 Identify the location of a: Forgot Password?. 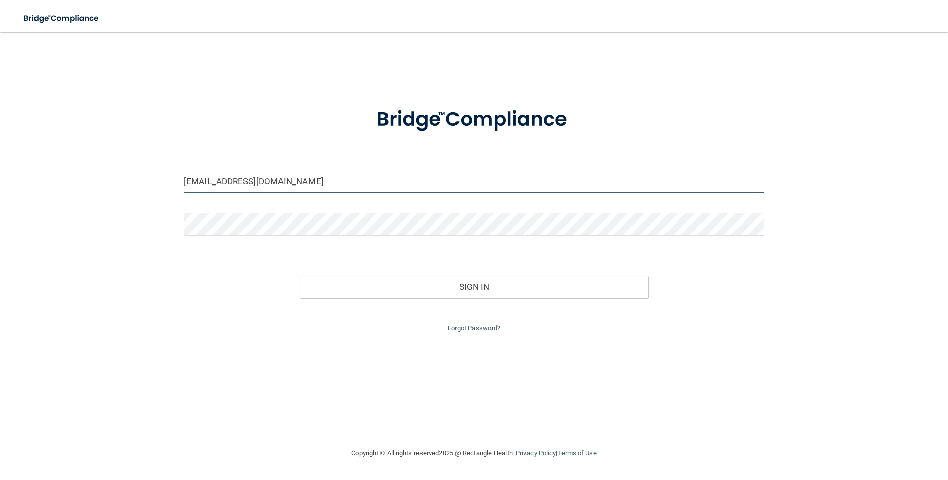
(474, 328).